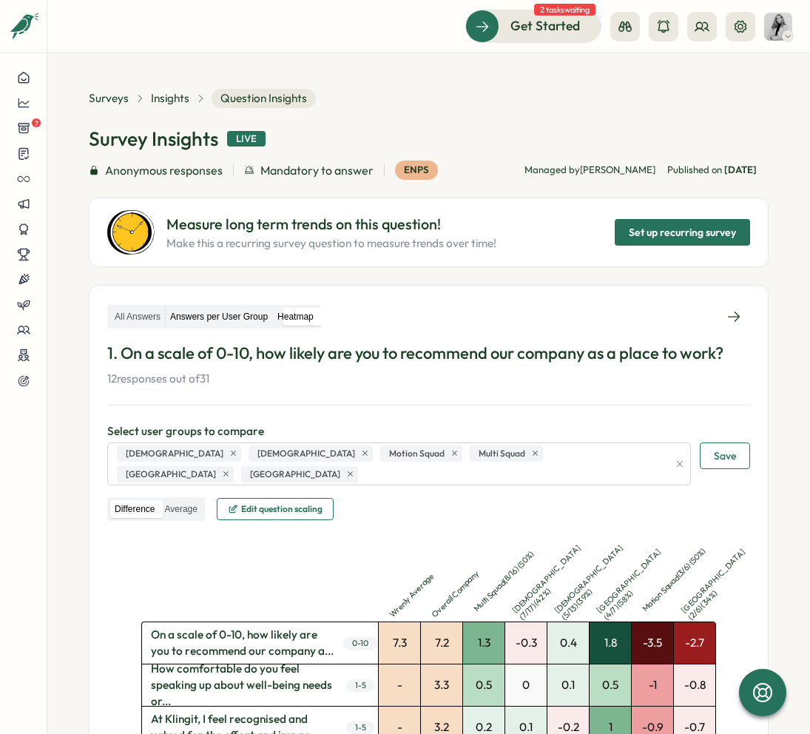 This screenshot has height=734, width=810. Describe the element at coordinates (416, 170) in the screenshot. I see `div: eNPS` at that location.